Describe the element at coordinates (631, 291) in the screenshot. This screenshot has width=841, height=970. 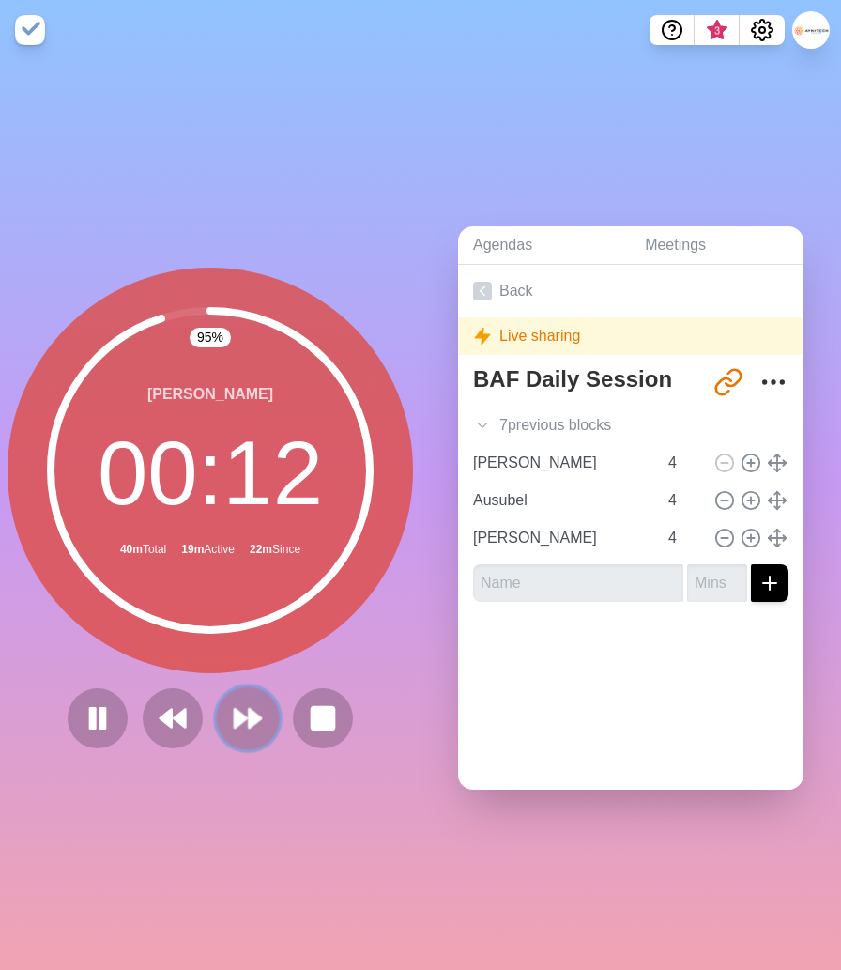
I see `a: Back` at that location.